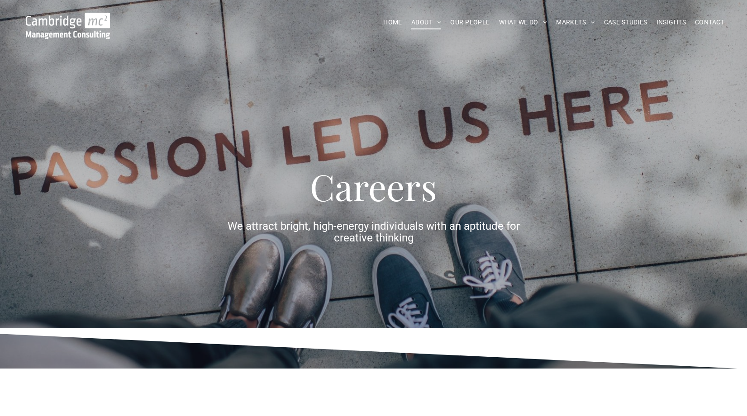 This screenshot has width=747, height=416. Describe the element at coordinates (68, 26) in the screenshot. I see `img: Go to Homepage` at that location.